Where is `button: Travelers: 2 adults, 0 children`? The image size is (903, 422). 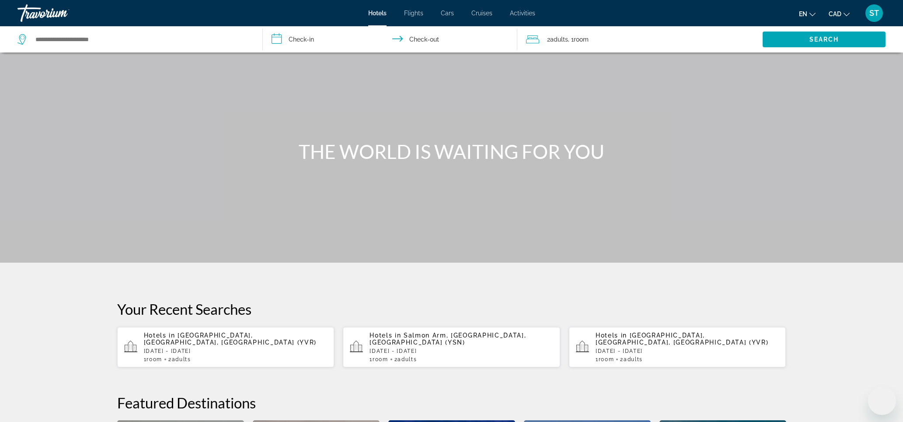
button: Travelers: 2 adults, 0 children is located at coordinates (640, 39).